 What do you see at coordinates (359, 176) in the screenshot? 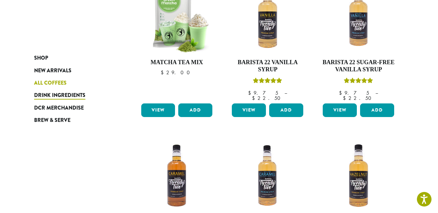
I see `img: HAZELNUT-300x300.png` at bounding box center [359, 176].